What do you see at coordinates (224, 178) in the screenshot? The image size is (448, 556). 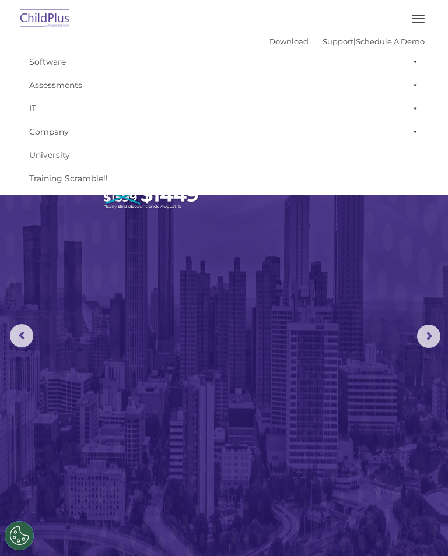 I see `a: Training Scramble!!` at bounding box center [224, 178].